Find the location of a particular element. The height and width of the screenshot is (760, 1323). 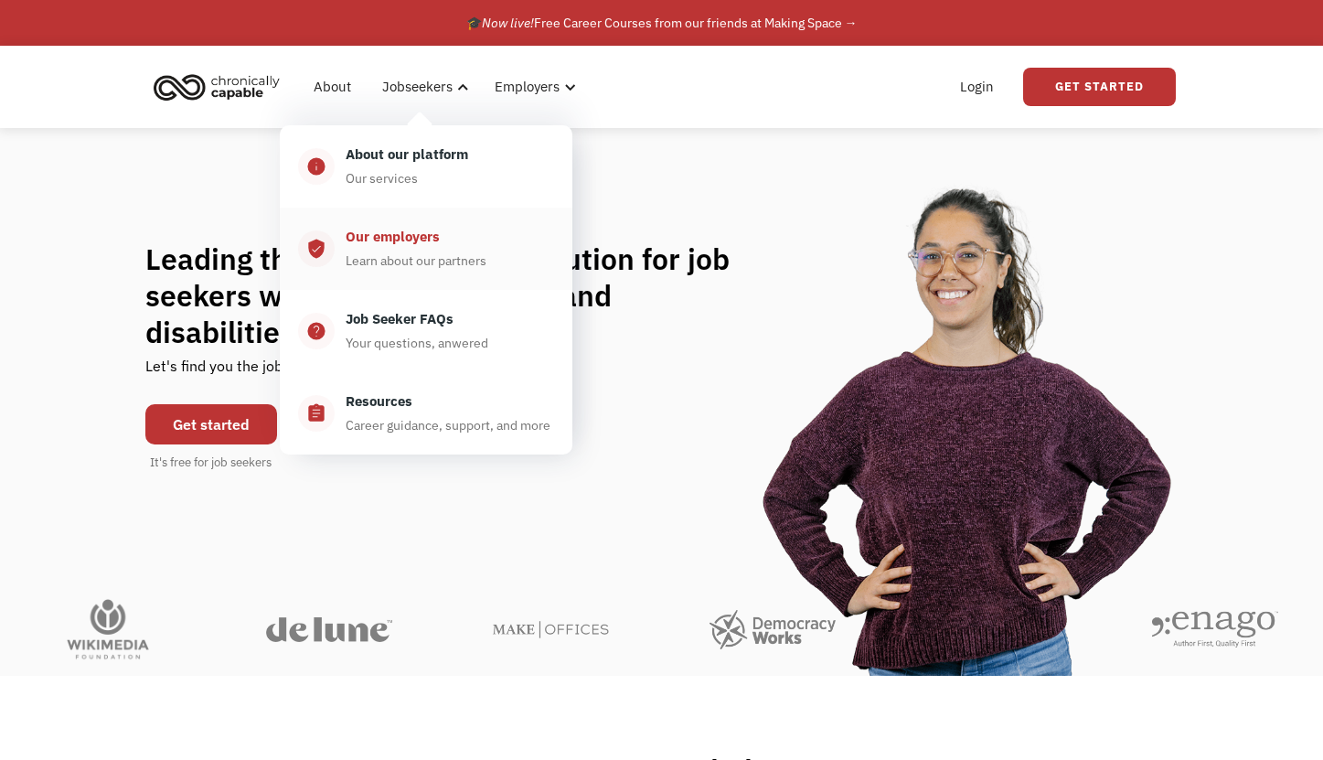

div: Career guidance, support, and more is located at coordinates (448, 425).